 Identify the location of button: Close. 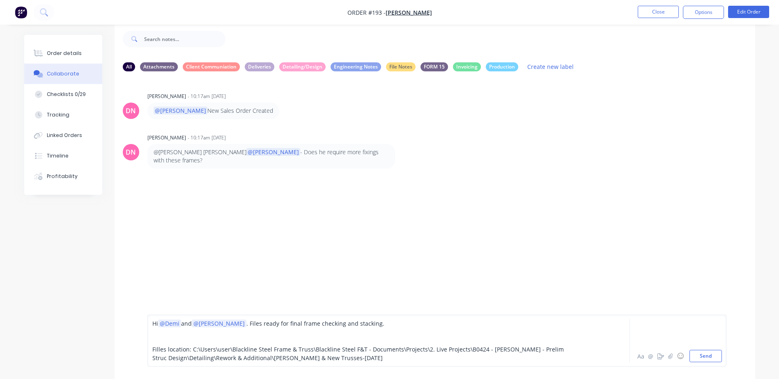
(658, 12).